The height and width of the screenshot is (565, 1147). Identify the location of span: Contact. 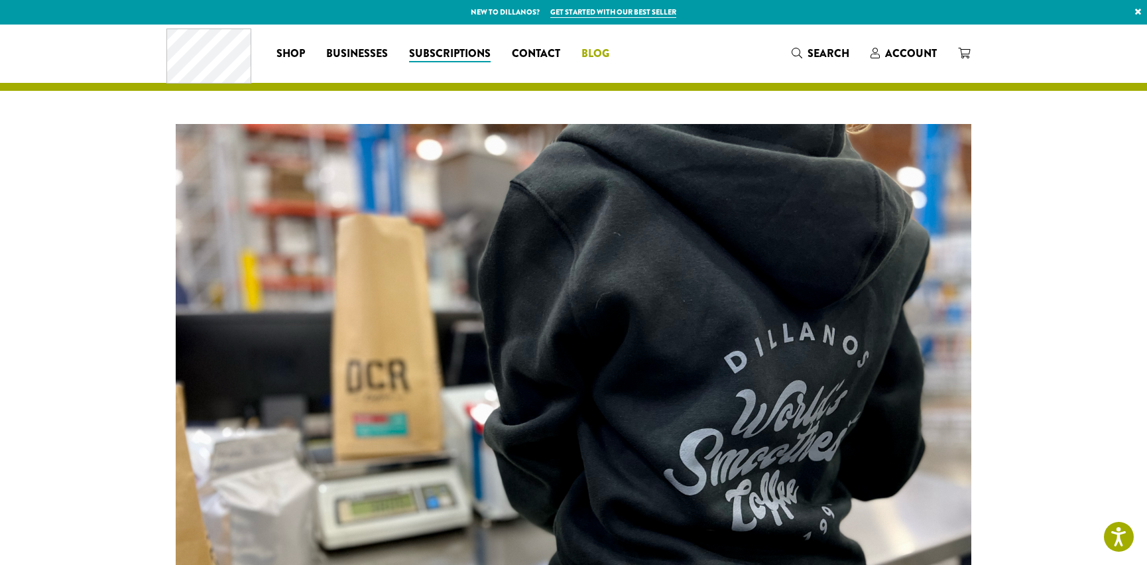
(536, 54).